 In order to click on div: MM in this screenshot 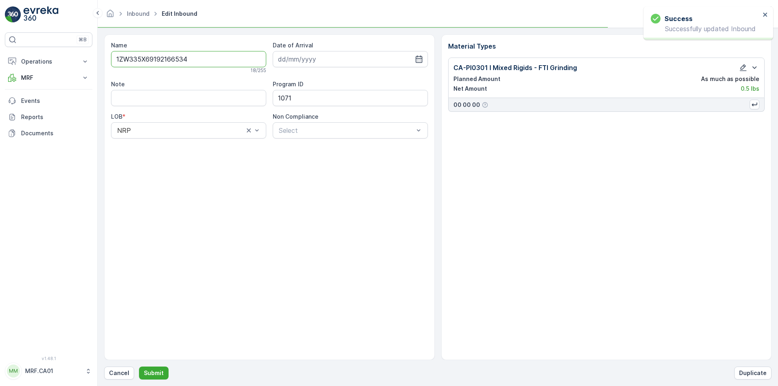, I will do `click(13, 371)`.